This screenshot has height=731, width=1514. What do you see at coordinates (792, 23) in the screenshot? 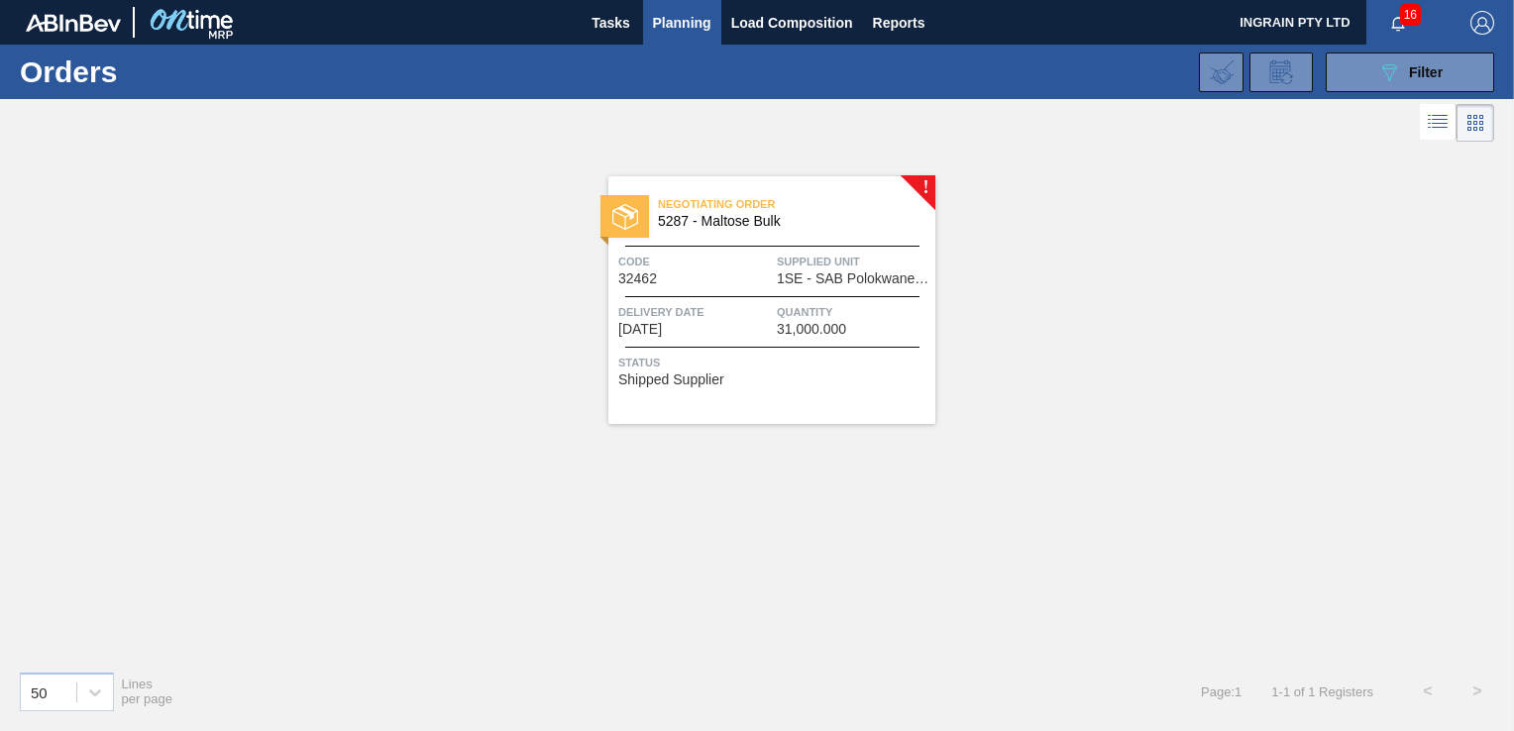
I see `span: Load Composition` at bounding box center [792, 23].